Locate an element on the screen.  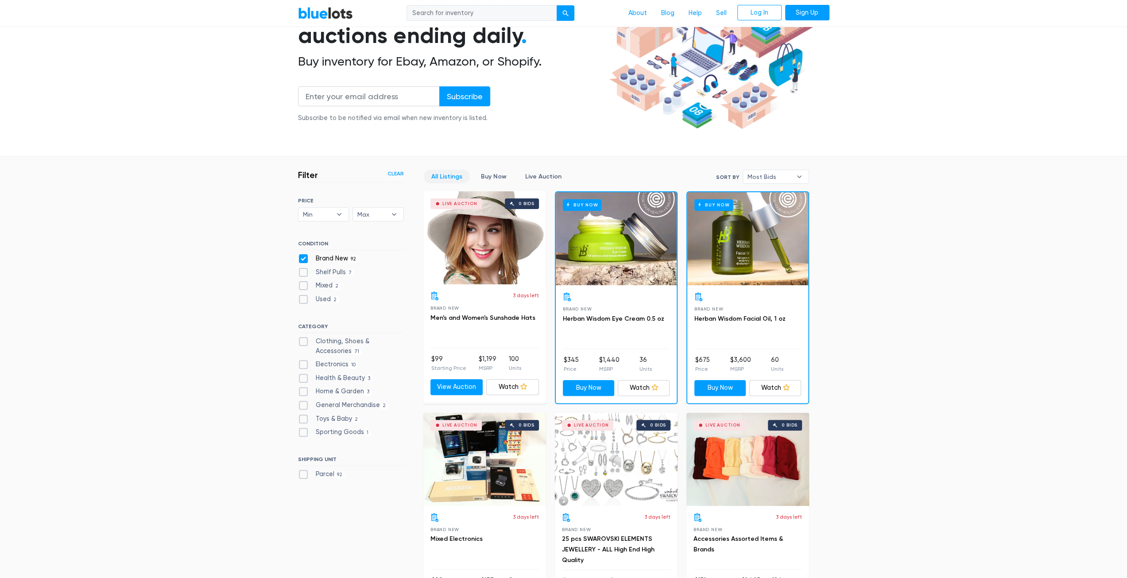
label: Mixed is located at coordinates (320, 286).